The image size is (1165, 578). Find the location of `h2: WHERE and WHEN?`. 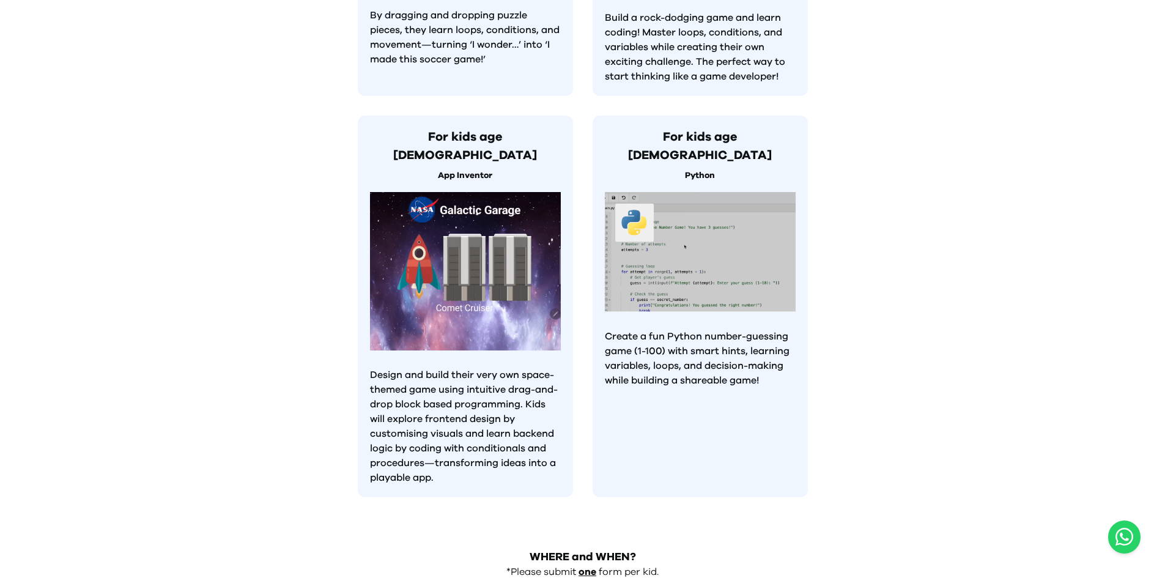

h2: WHERE and WHEN? is located at coordinates (583, 557).